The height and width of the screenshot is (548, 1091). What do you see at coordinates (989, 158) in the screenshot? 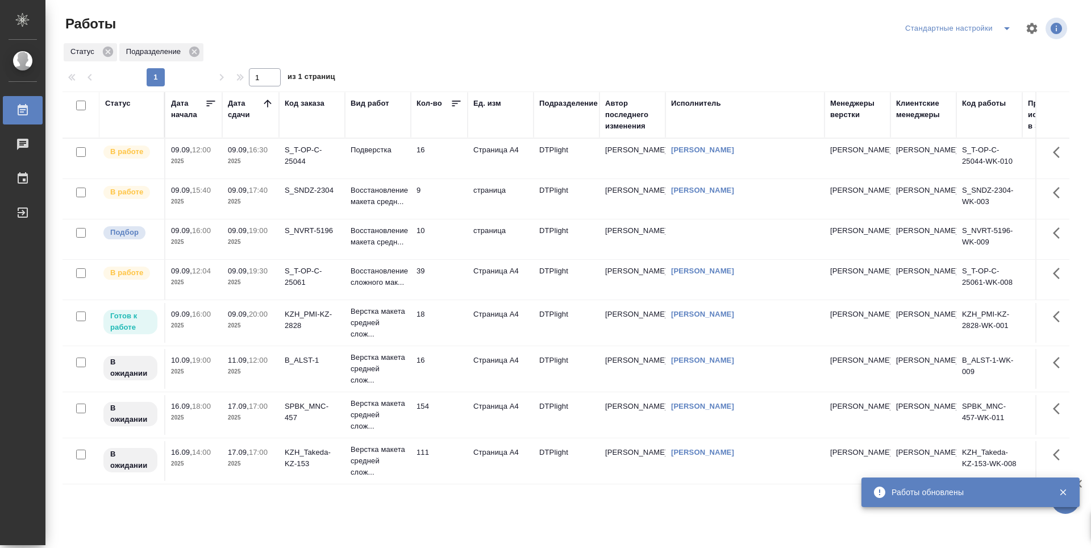
I see `td: S_T-OP-C-25044-WK-010` at bounding box center [989, 158].